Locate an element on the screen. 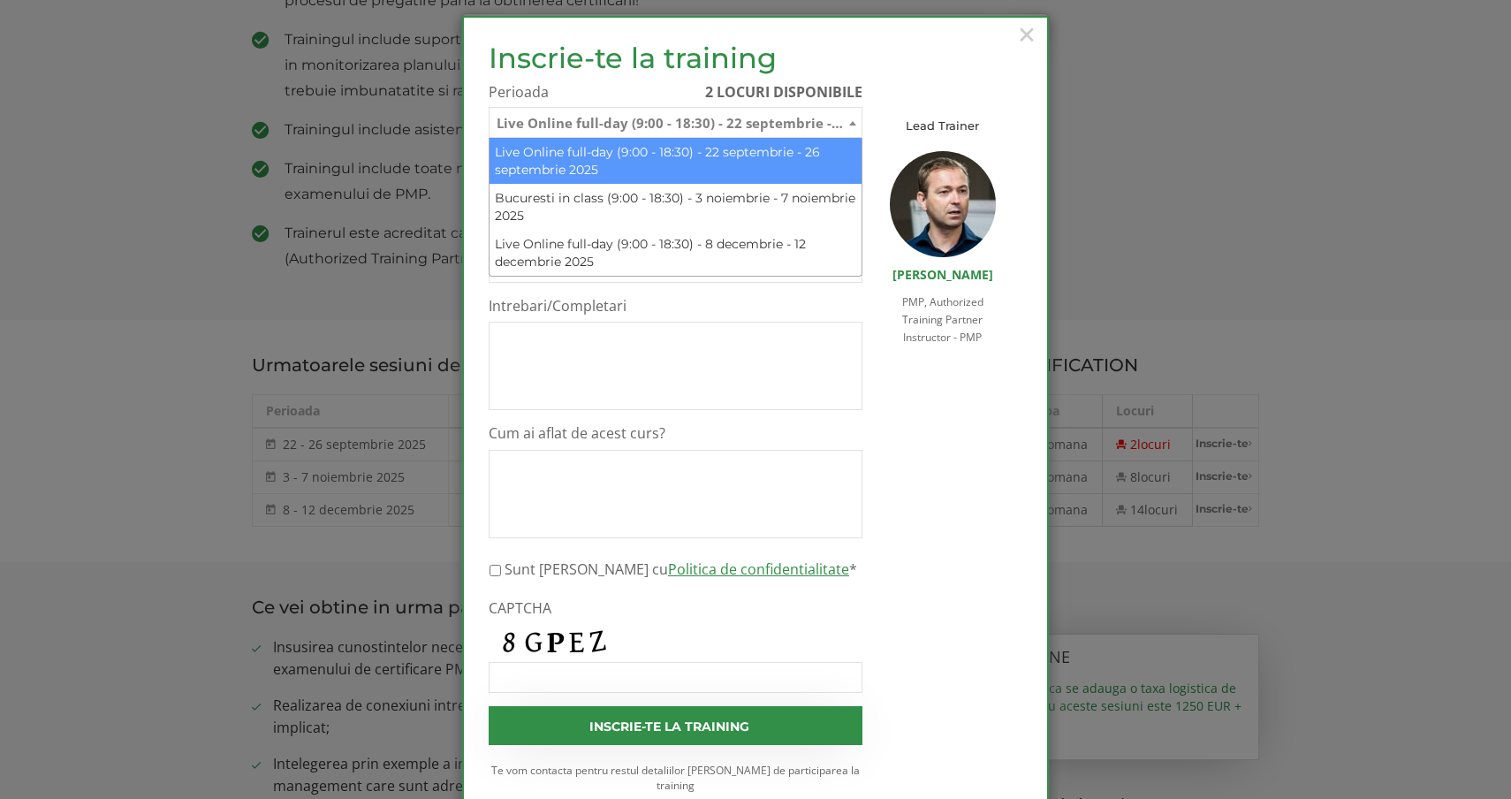  input: Inscrie-te la training is located at coordinates (675, 726).